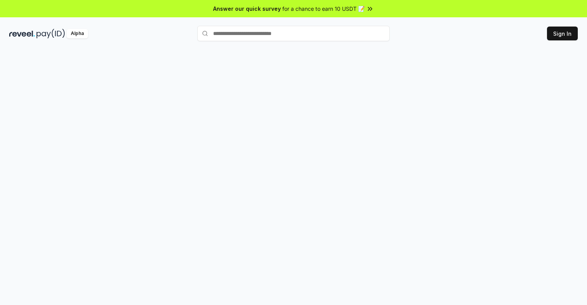 This screenshot has height=305, width=587. What do you see at coordinates (22, 33) in the screenshot?
I see `img: reveel_dark` at bounding box center [22, 33].